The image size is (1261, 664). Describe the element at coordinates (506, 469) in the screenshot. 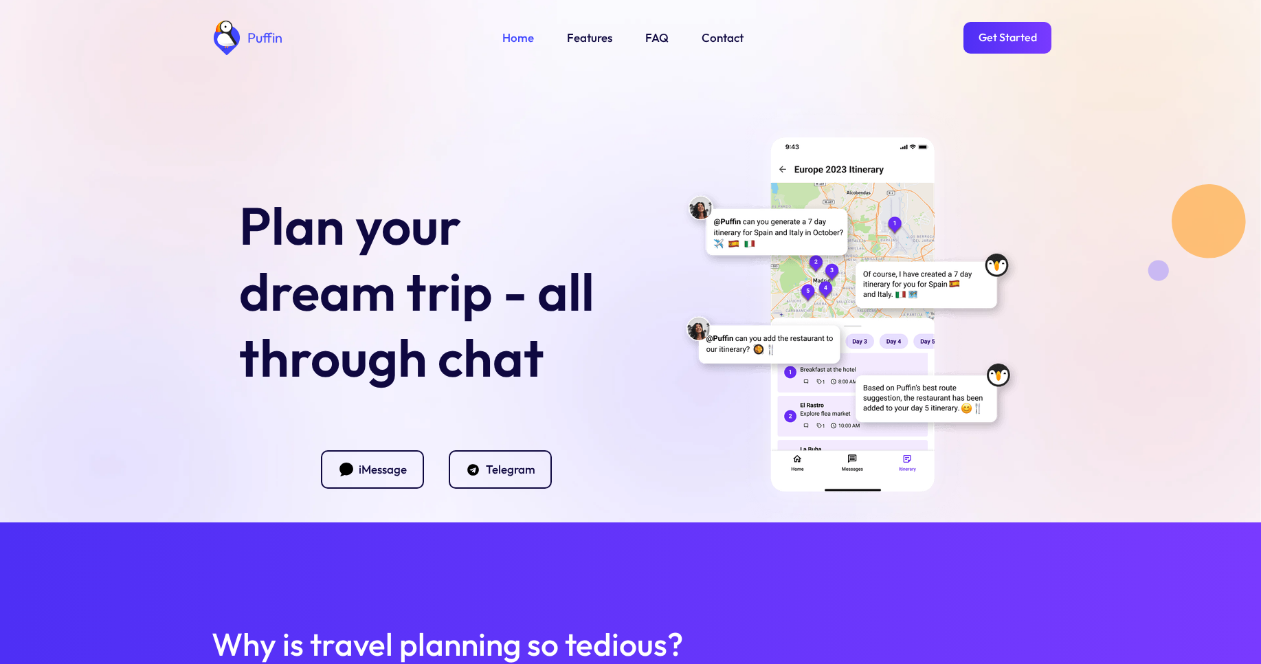

I see `a: Icon of the Telegram chat app logo.Telegram` at that location.